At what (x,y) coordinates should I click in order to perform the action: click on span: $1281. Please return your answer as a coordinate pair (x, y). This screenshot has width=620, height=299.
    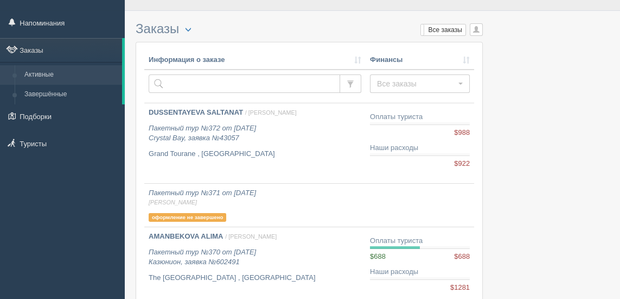
    Looking at the image, I should click on (460, 287).